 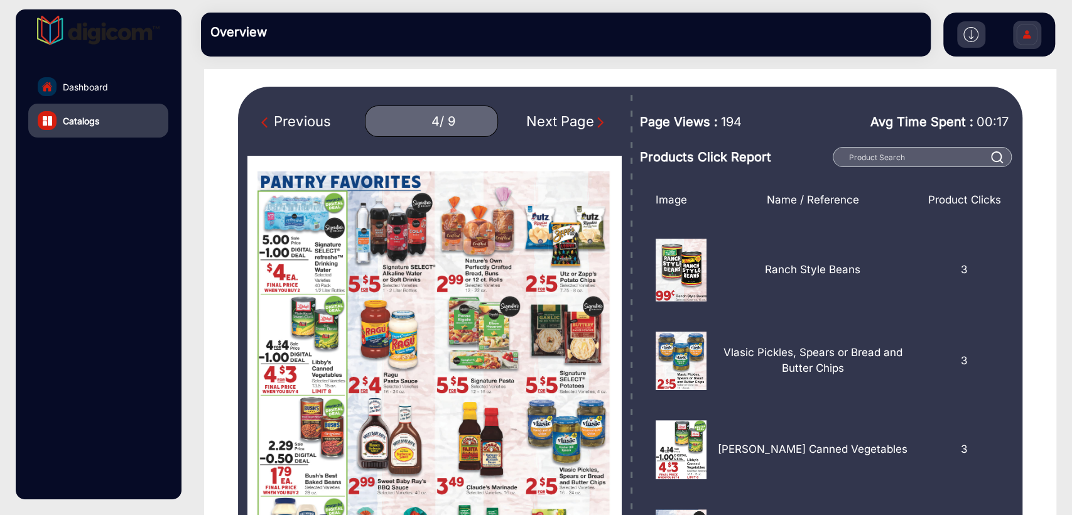 What do you see at coordinates (296, 121) in the screenshot?
I see `div: Previous` at bounding box center [296, 121].